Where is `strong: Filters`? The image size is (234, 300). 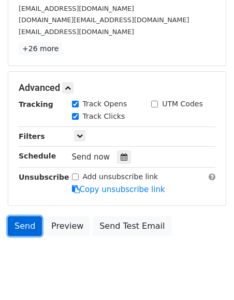
strong: Filters is located at coordinates (32, 137).